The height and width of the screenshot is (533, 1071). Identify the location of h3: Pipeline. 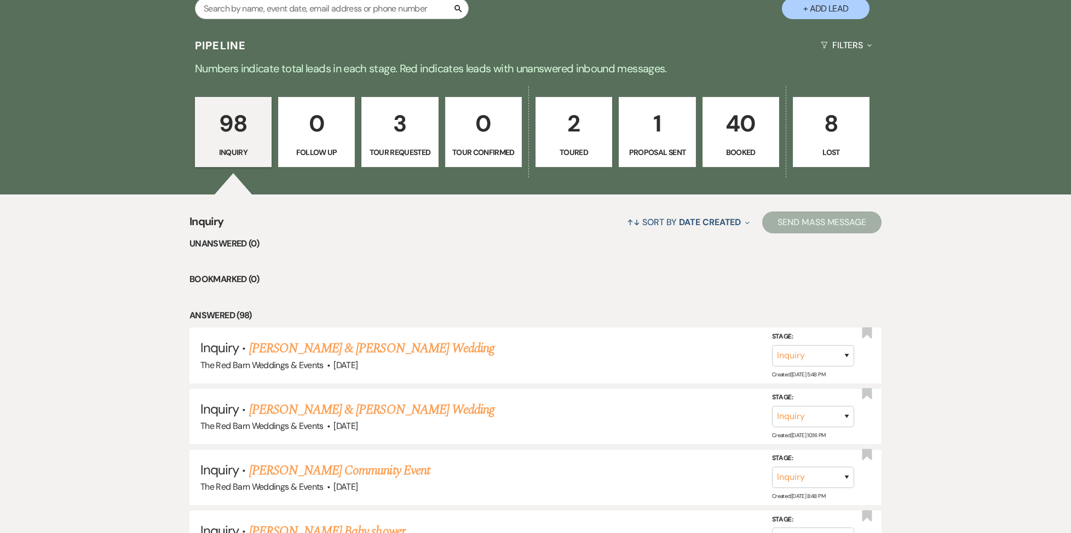
(221, 45).